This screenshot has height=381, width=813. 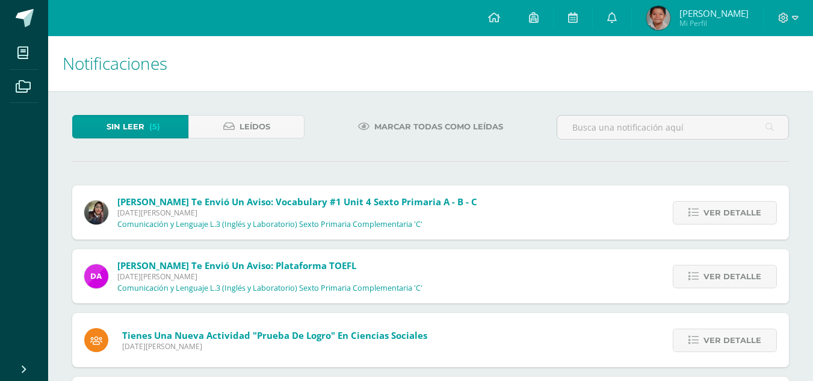 I want to click on span: Leídos, so click(x=255, y=126).